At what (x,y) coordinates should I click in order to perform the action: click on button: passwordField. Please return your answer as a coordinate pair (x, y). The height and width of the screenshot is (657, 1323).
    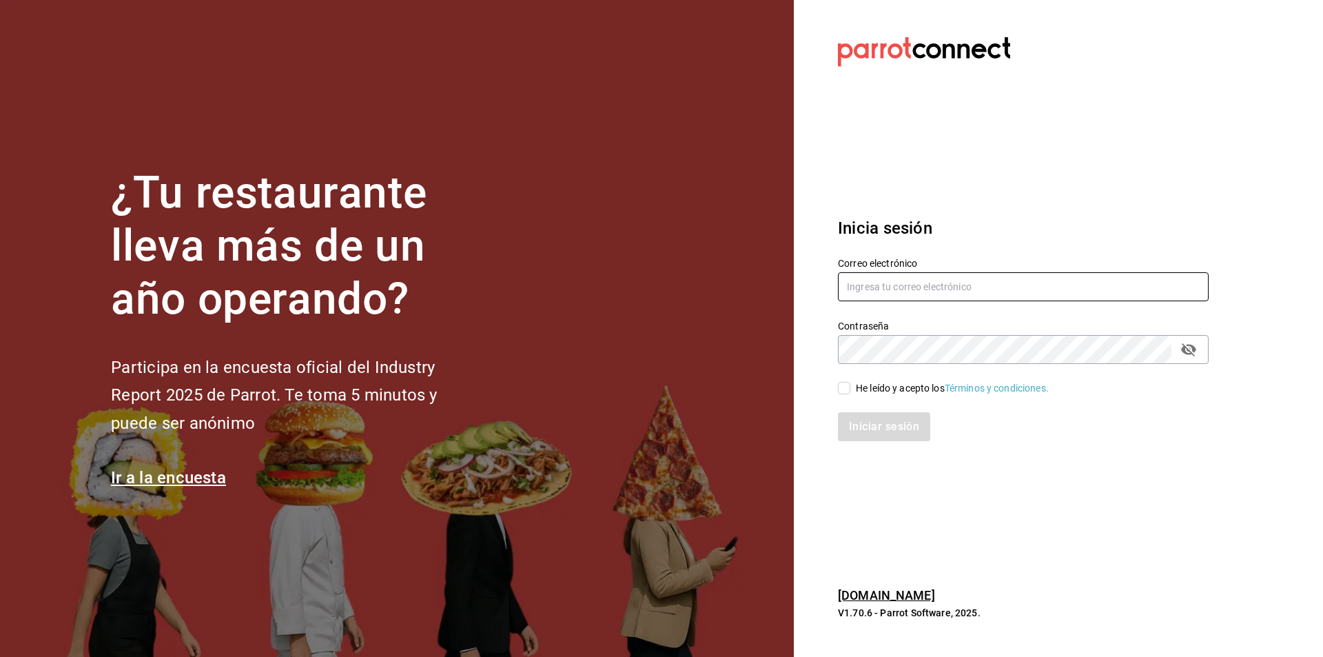
    Looking at the image, I should click on (1188, 349).